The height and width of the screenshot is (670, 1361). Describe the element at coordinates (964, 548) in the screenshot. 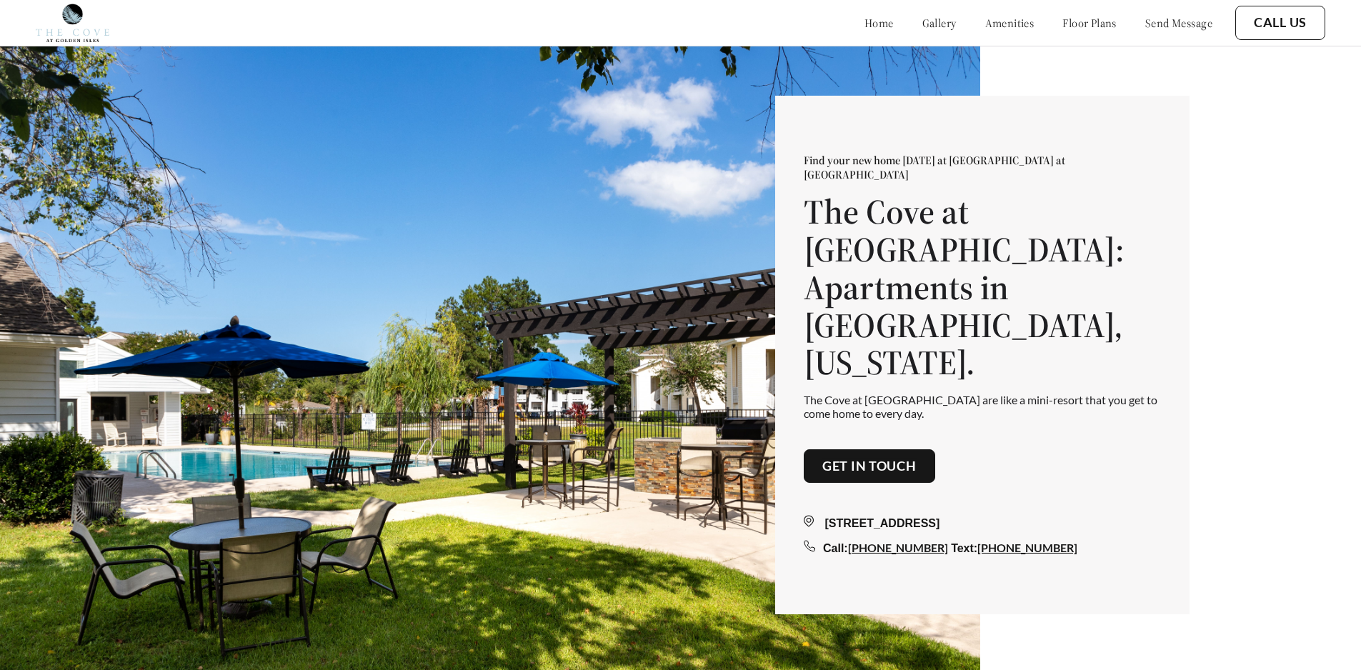

I see `span: Text:` at that location.